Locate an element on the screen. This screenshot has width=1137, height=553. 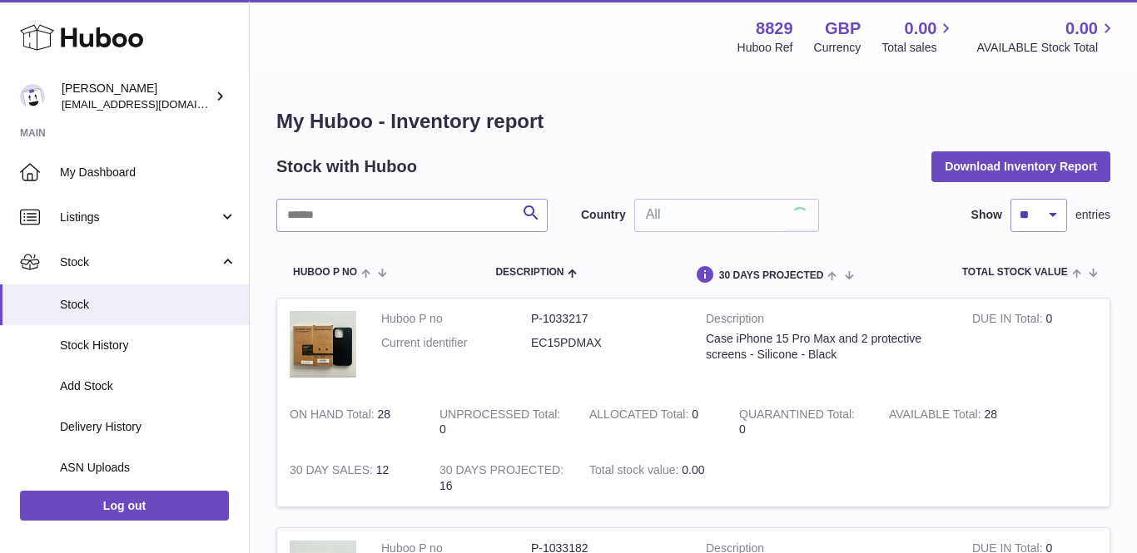
dt: Current identifier is located at coordinates (456, 343).